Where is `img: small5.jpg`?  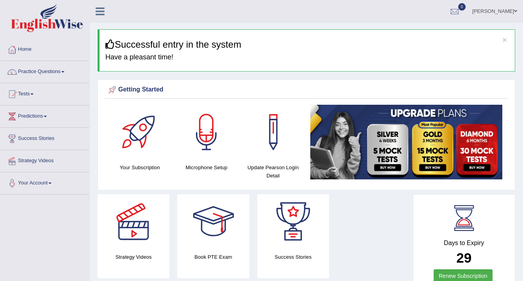
img: small5.jpg is located at coordinates (407, 142).